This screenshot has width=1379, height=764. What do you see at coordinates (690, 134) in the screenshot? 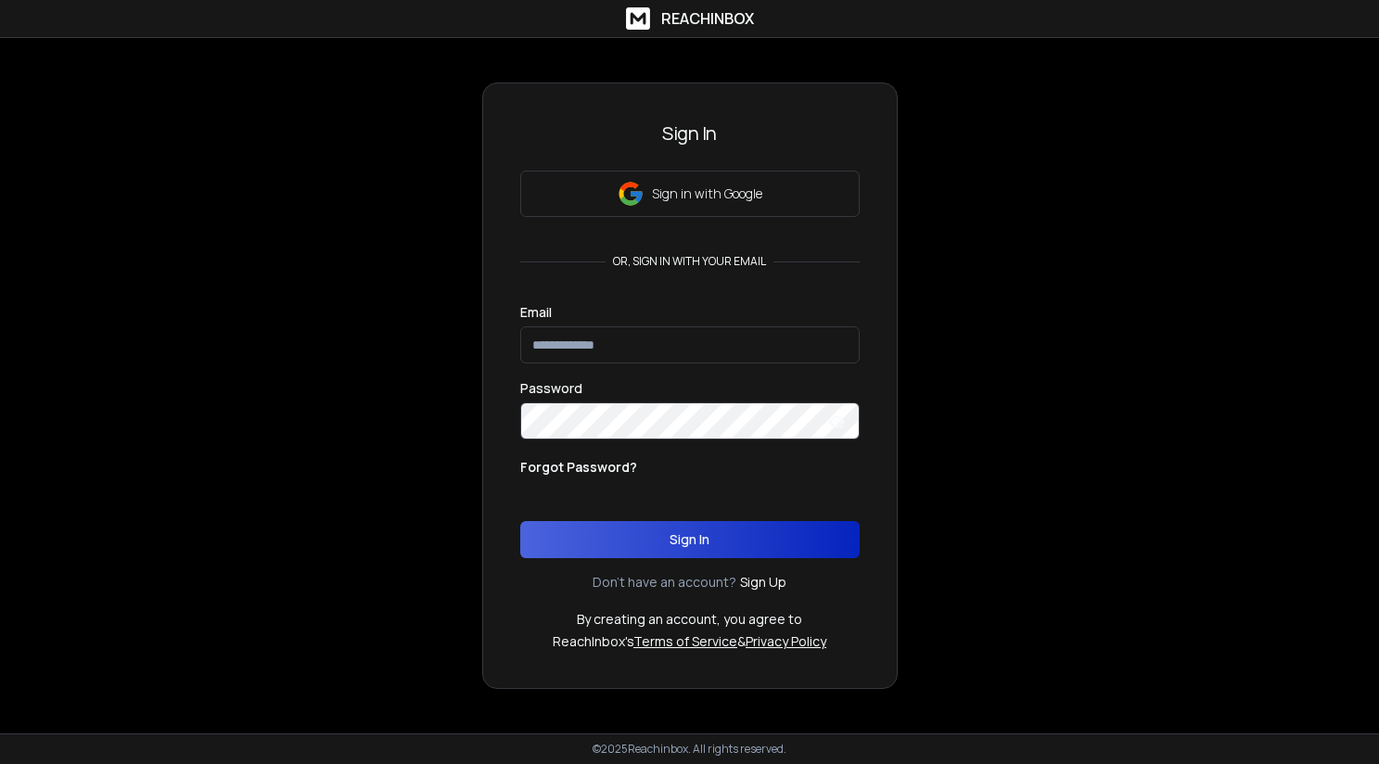
I see `h3: Sign In` at bounding box center [690, 134].